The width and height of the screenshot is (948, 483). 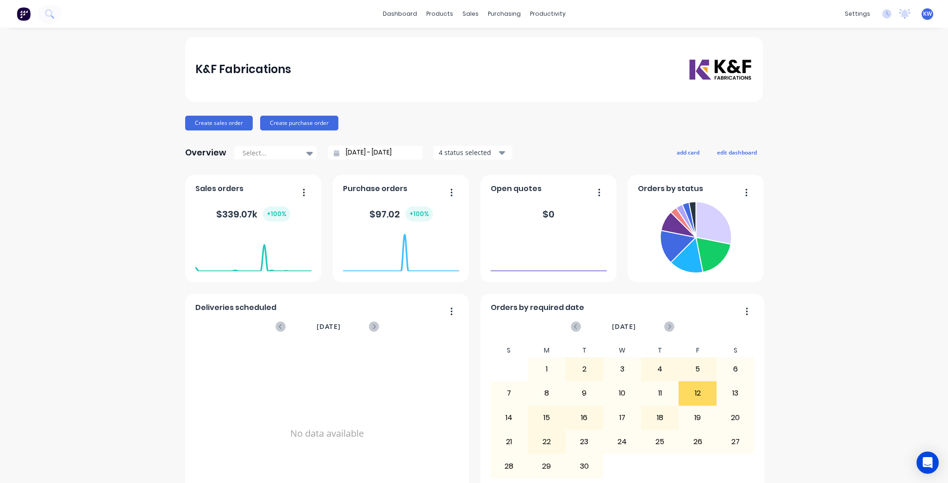 I want to click on div: 3, so click(x=622, y=369).